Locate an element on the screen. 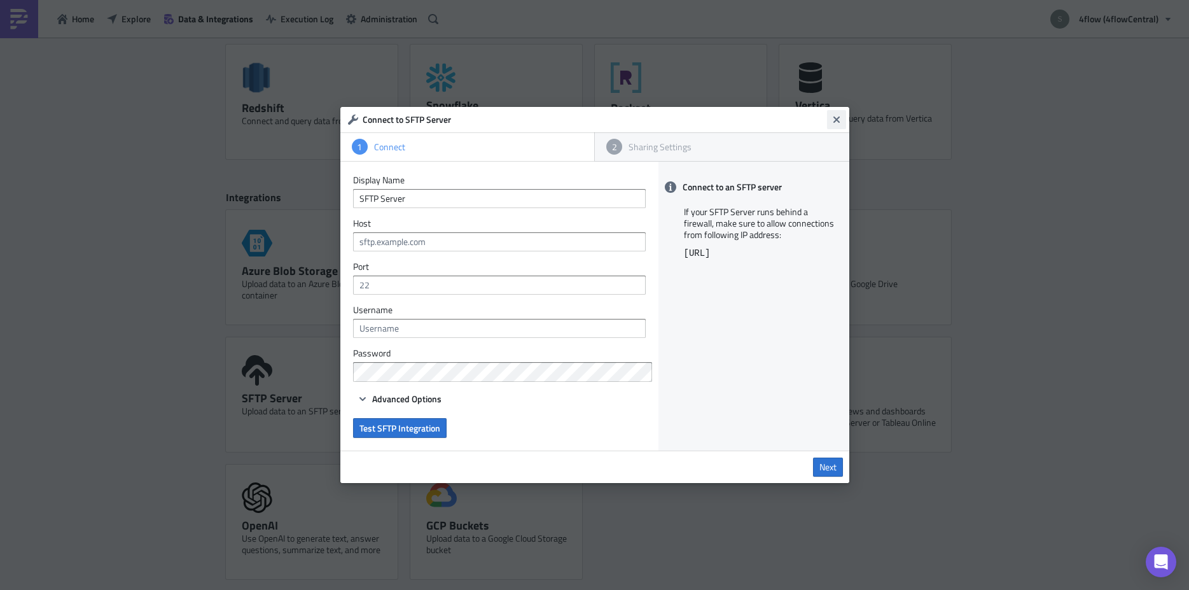  button: Test SFTP Integration is located at coordinates (400, 428).